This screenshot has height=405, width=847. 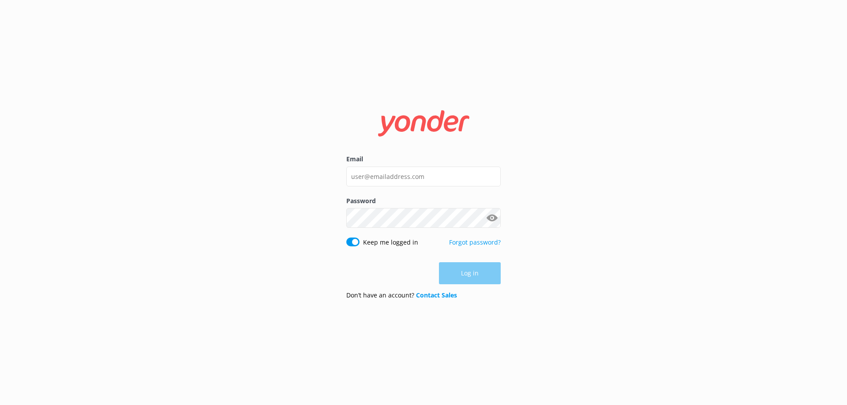 What do you see at coordinates (424, 176) in the screenshot?
I see `input: user@emailaddress.com` at bounding box center [424, 176].